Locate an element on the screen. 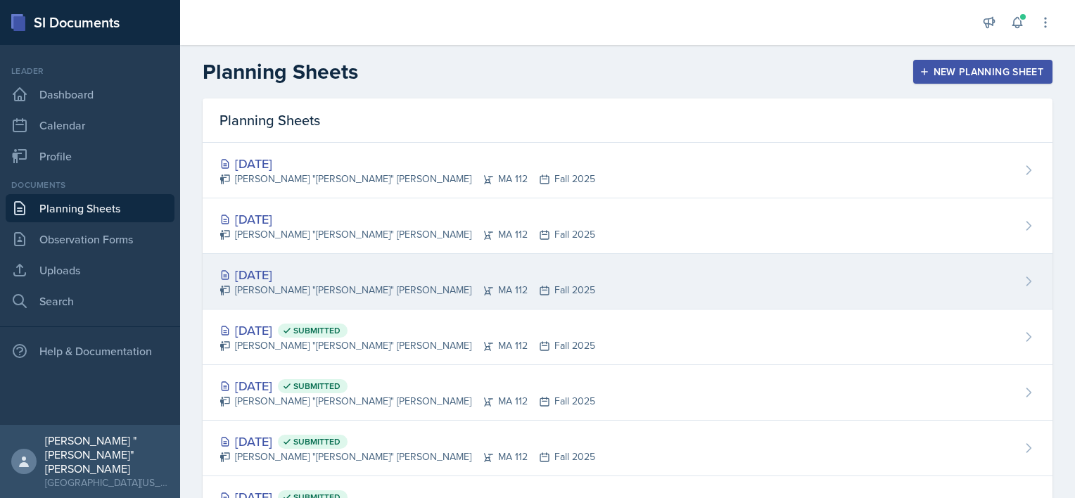 This screenshot has height=498, width=1075. div: Planning Sheets is located at coordinates (628, 120).